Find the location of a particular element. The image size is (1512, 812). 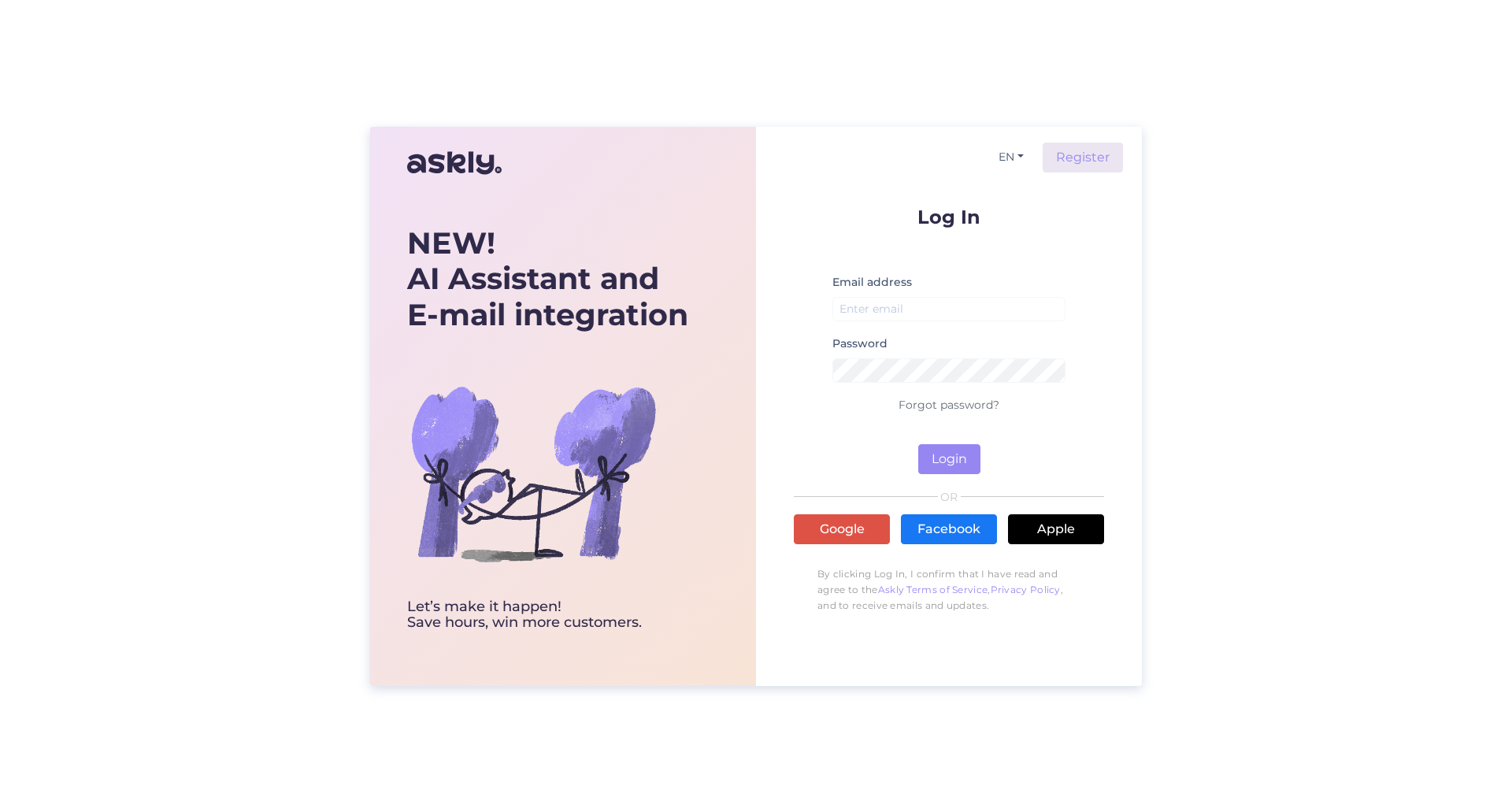

input: Enter email is located at coordinates (949, 308).